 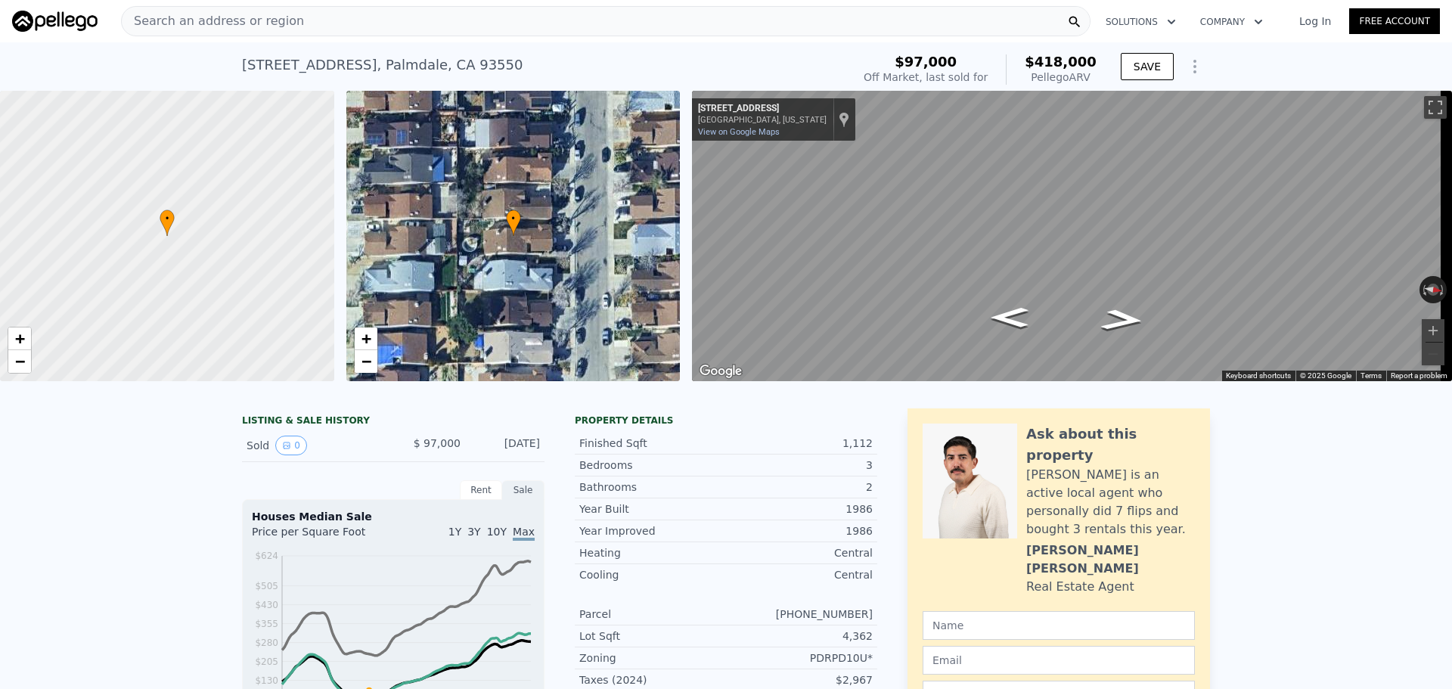 What do you see at coordinates (1080, 587) in the screenshot?
I see `div: Real Estate Agent` at bounding box center [1080, 587].